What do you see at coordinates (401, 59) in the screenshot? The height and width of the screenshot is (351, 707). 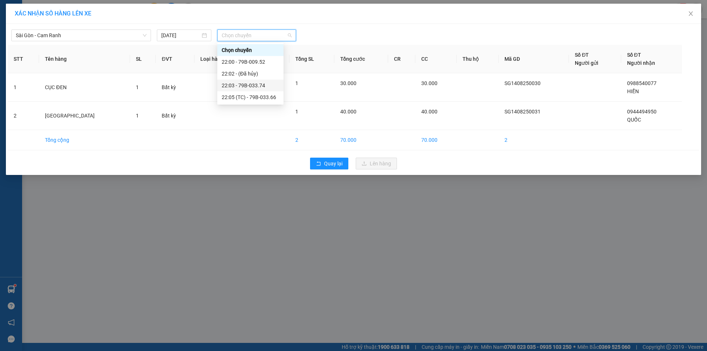 I see `th: CR` at bounding box center [401, 59].